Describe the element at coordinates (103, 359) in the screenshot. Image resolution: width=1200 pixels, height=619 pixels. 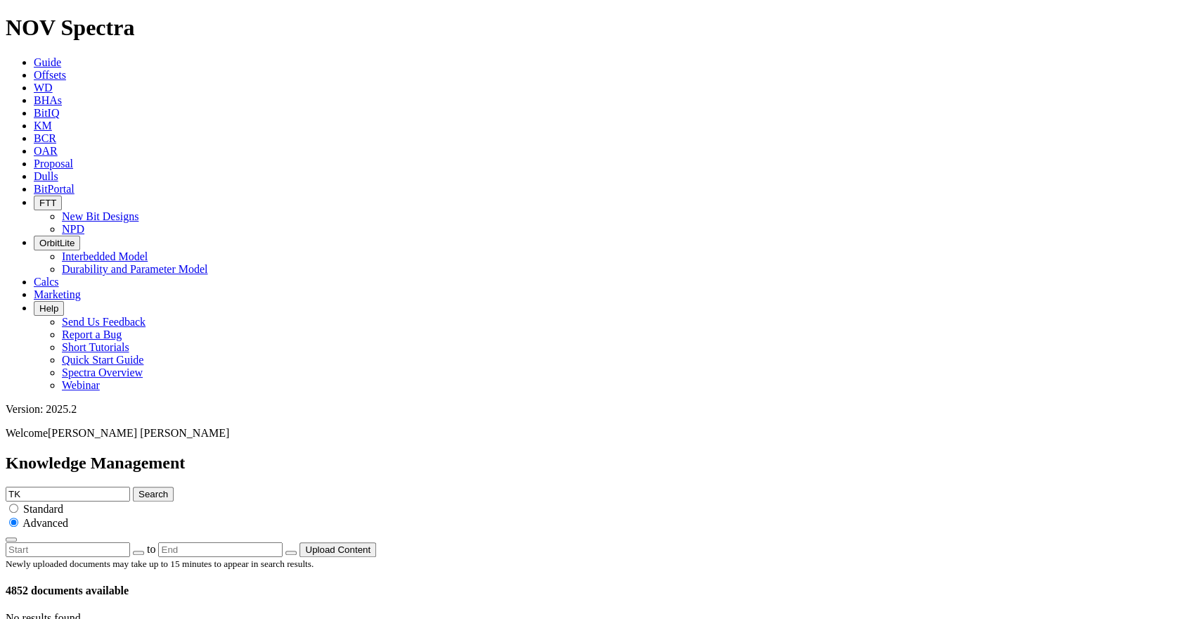
I see `a: Quick Start Guide` at that location.